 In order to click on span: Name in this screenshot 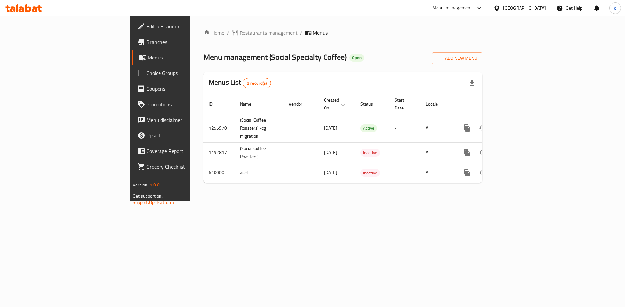, I will do `click(250, 104)`.